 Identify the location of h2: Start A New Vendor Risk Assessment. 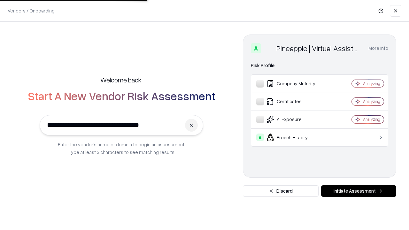
(121, 96).